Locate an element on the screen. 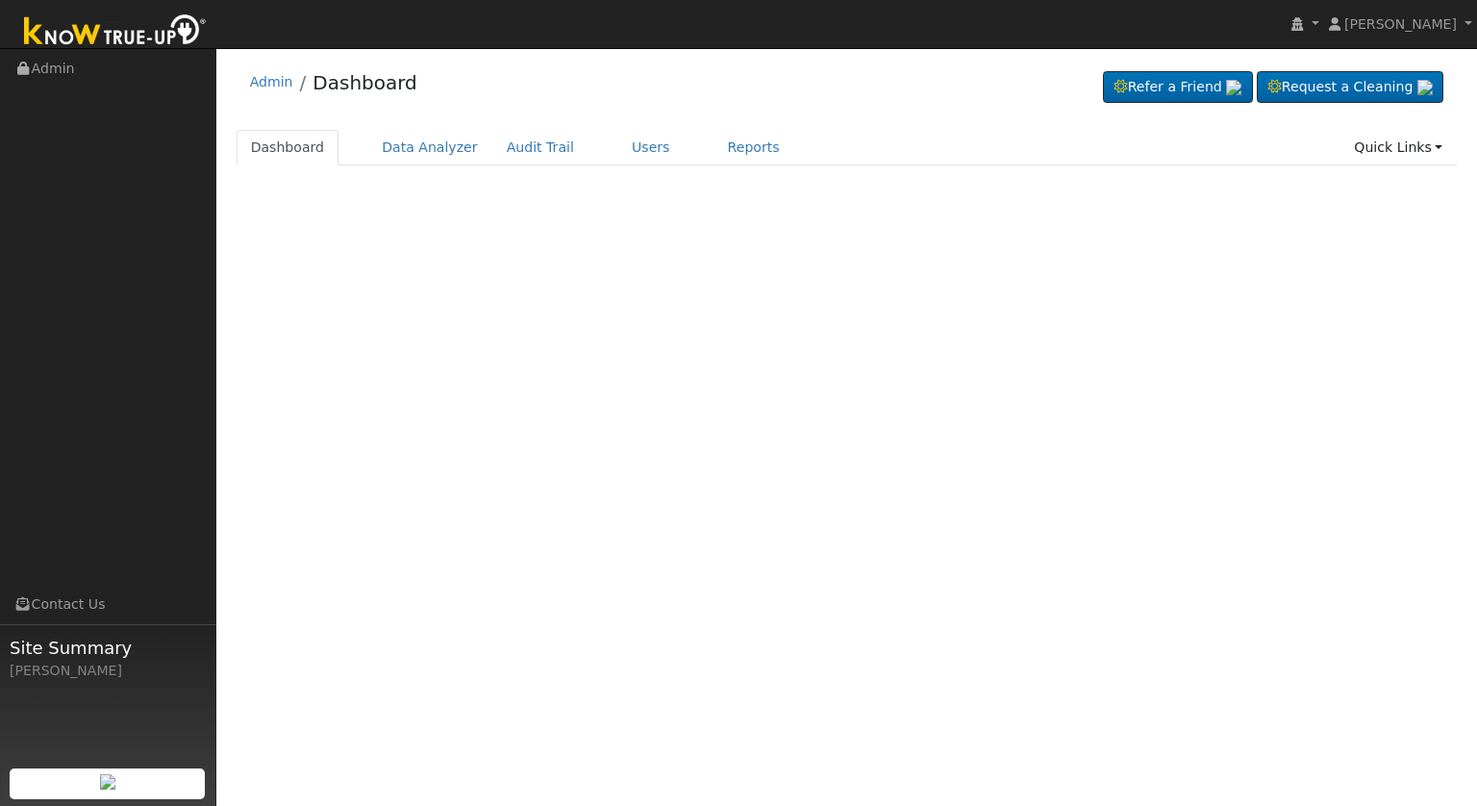  a: Request a Cleaning is located at coordinates (1350, 87).